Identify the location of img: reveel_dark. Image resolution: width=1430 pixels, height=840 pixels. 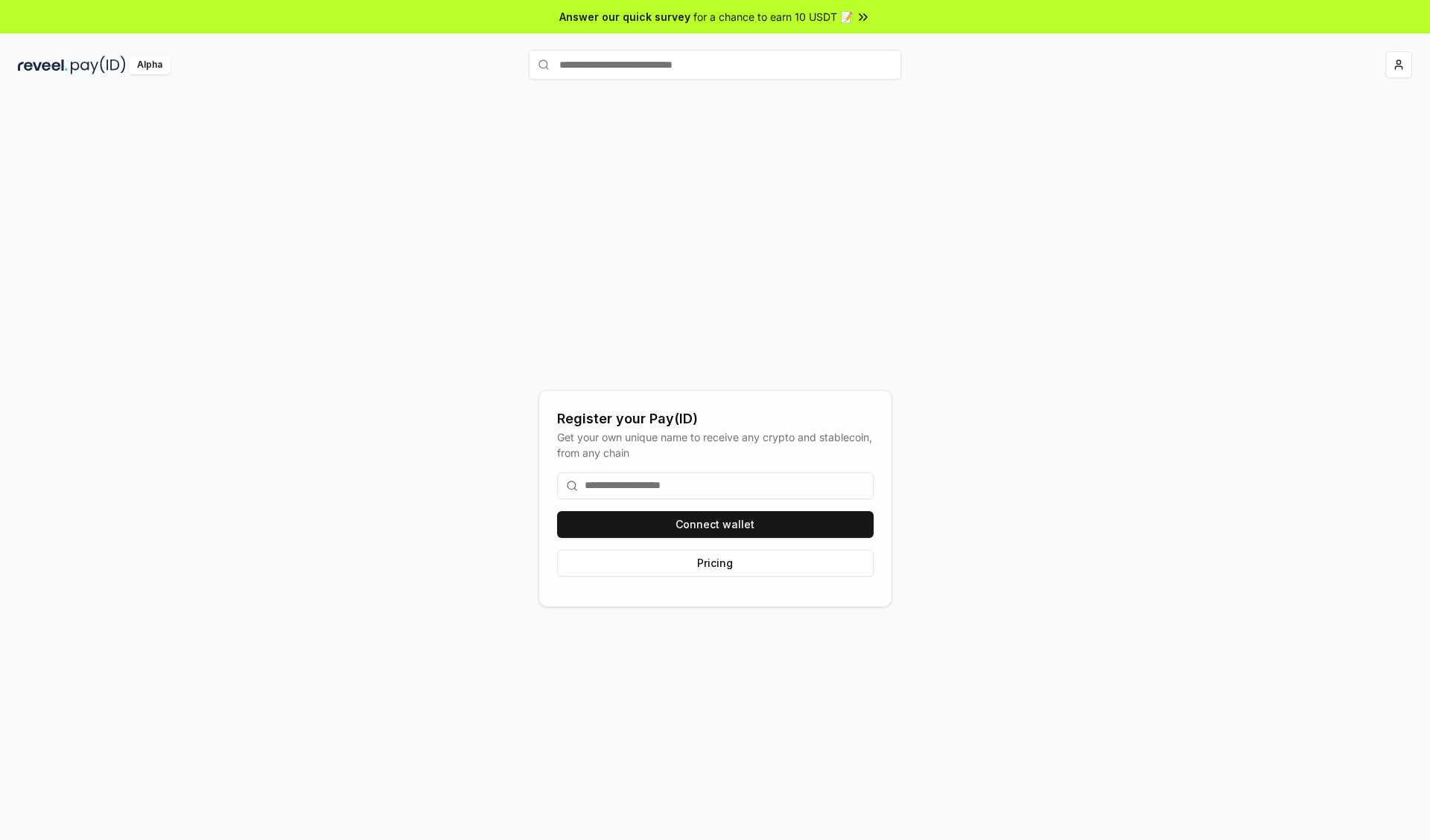
(42, 65).